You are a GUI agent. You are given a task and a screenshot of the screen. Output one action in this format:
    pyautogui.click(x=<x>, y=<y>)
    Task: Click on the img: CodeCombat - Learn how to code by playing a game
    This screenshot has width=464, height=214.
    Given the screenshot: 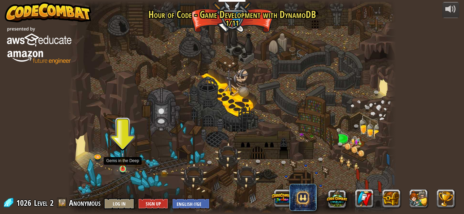 What is the action you would take?
    pyautogui.click(x=48, y=12)
    